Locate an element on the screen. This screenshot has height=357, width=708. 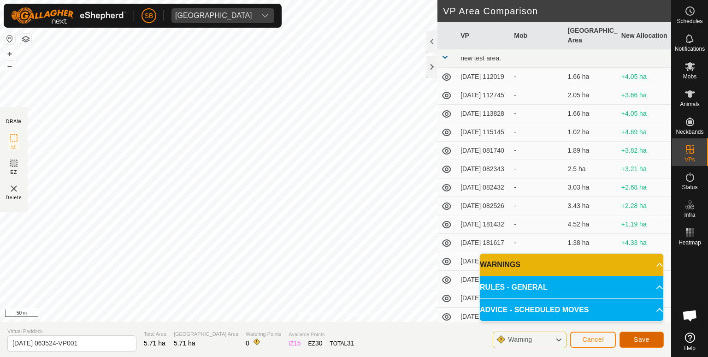
span: Virtual Paddock is located at coordinates (72, 331).